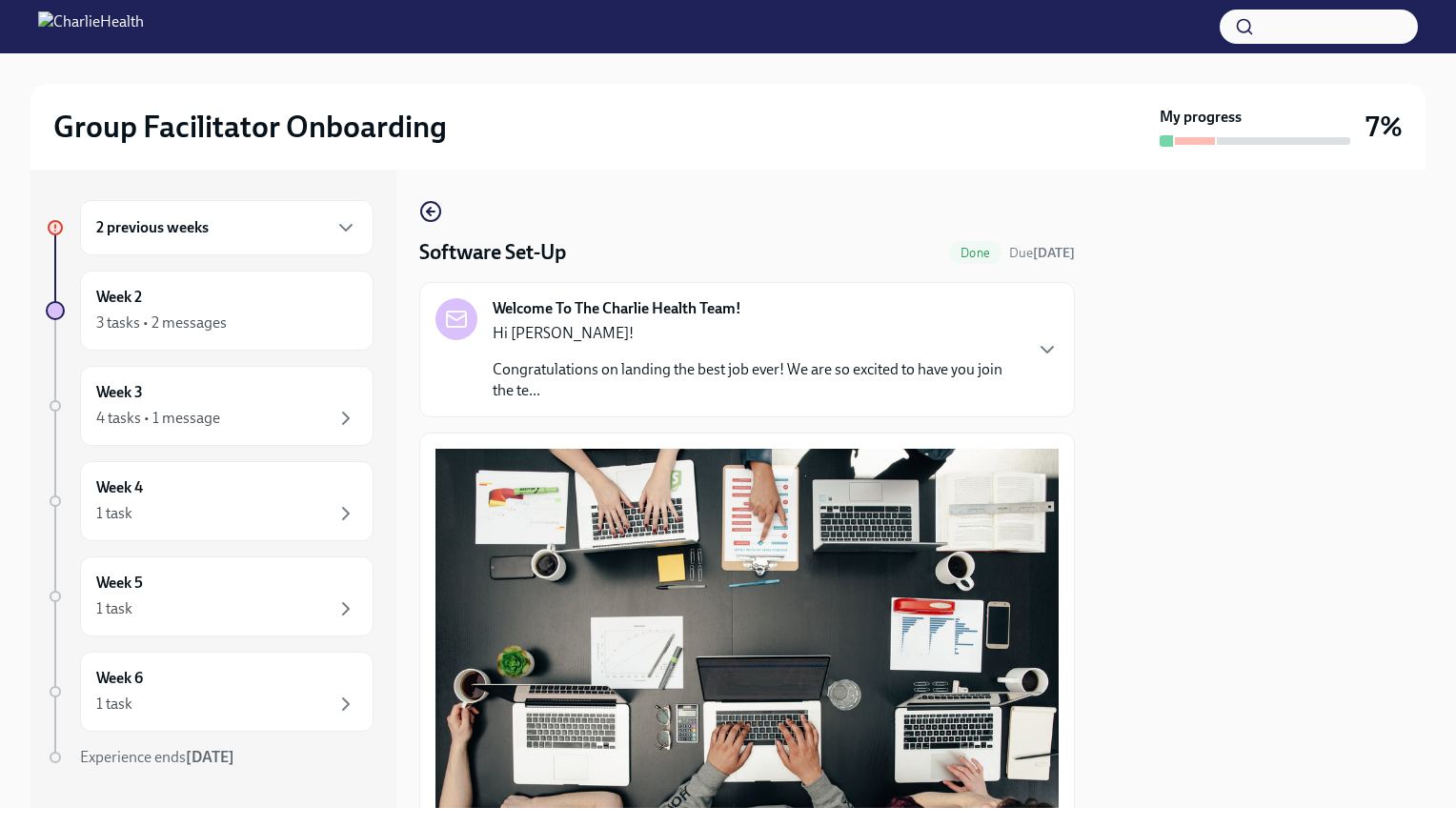 The height and width of the screenshot is (827, 1456). Describe the element at coordinates (1201, 117) in the screenshot. I see `strong: My progress` at that location.